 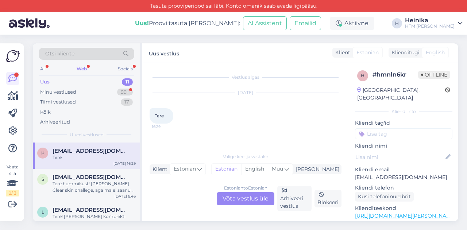 I want to click on div: 11, so click(x=127, y=82).